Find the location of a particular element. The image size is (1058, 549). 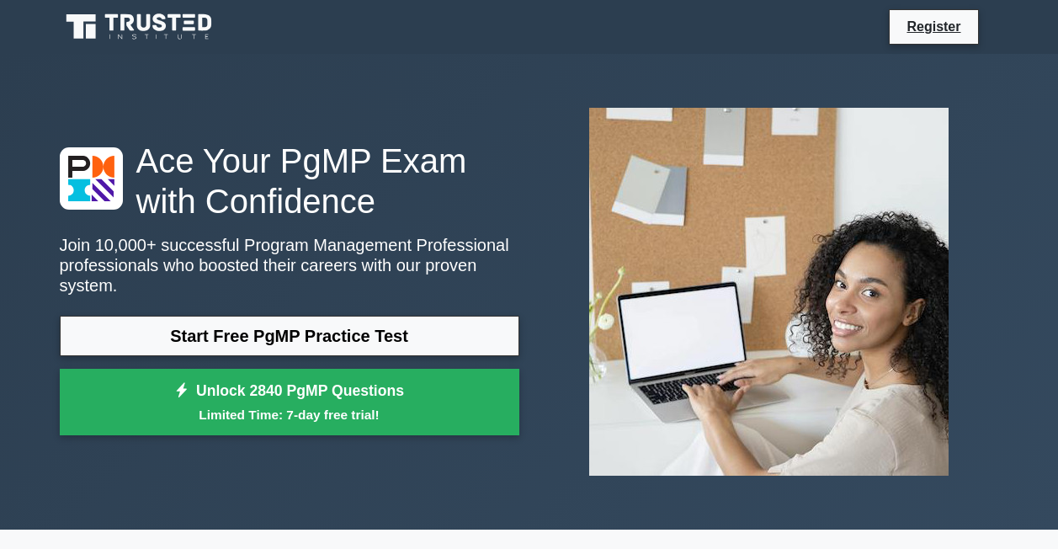

h1: Ace Your PgMP Exam with Confidence is located at coordinates (290, 181).